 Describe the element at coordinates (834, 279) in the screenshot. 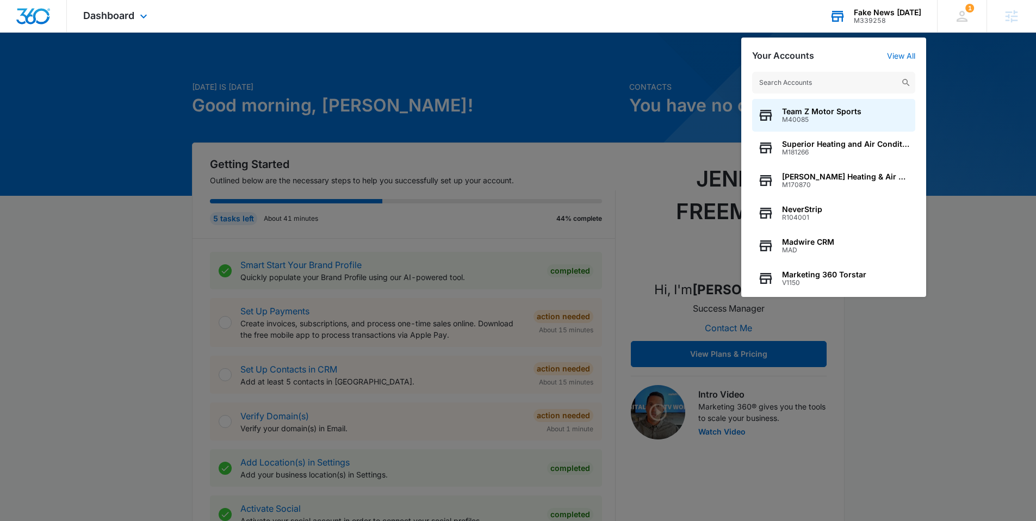

I see `button: Marketing 360 TorstarV1150` at that location.